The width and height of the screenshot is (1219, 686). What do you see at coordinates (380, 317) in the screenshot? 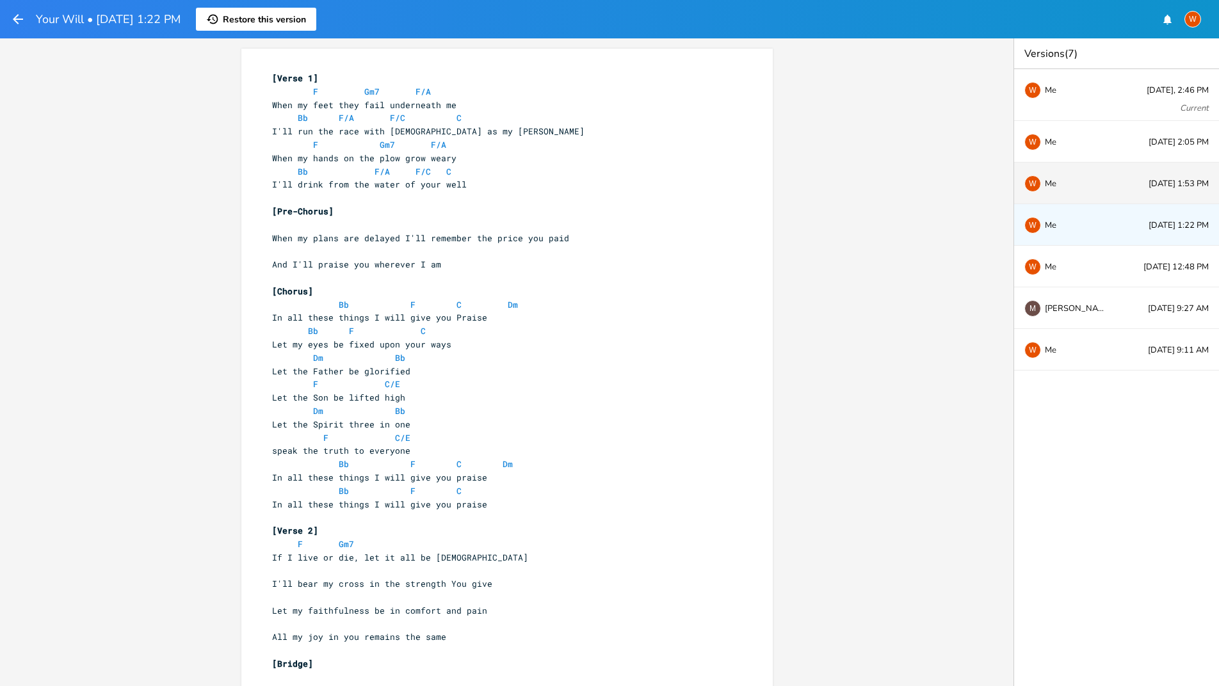
I see `span: In all these things I will give you Praise` at bounding box center [380, 317].